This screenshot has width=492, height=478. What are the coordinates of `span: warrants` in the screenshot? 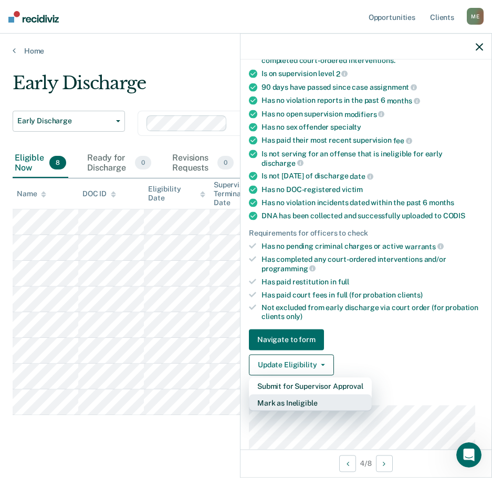 It's located at (424, 246).